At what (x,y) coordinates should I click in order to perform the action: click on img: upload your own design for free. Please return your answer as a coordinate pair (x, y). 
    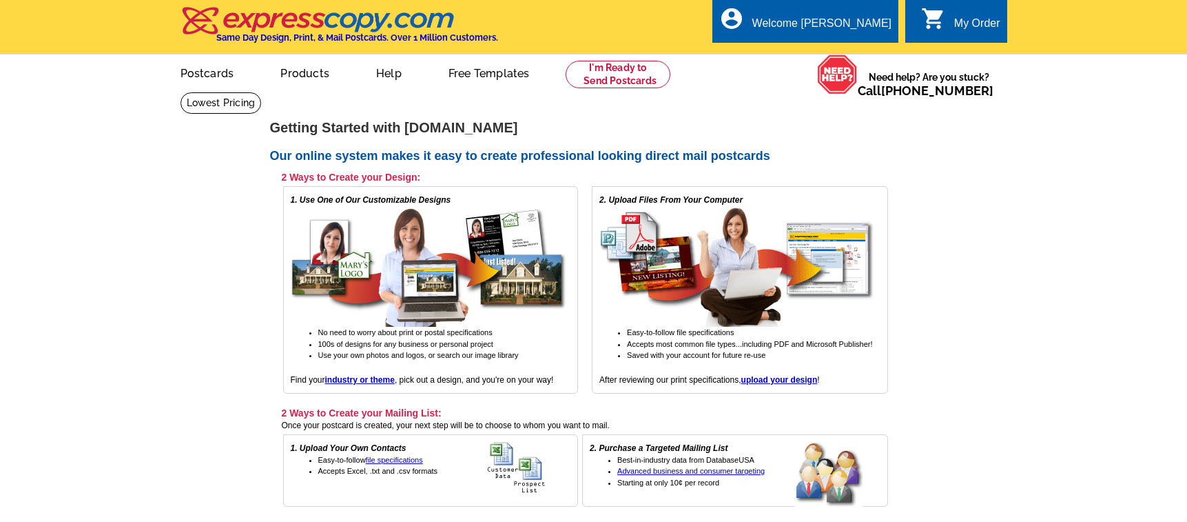
    Looking at the image, I should click on (737, 266).